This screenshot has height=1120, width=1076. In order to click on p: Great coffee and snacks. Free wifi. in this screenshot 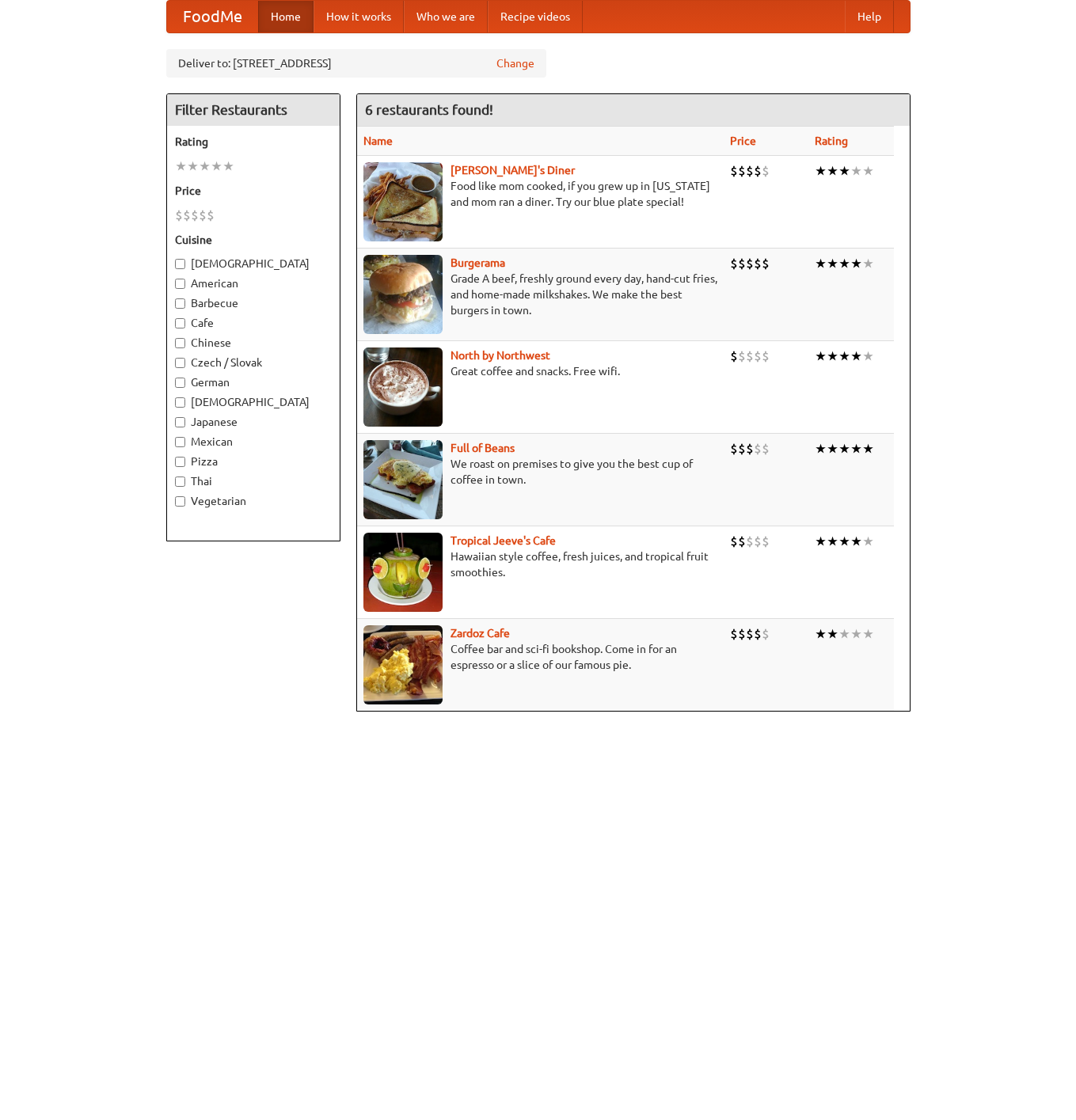, I will do `click(540, 371)`.